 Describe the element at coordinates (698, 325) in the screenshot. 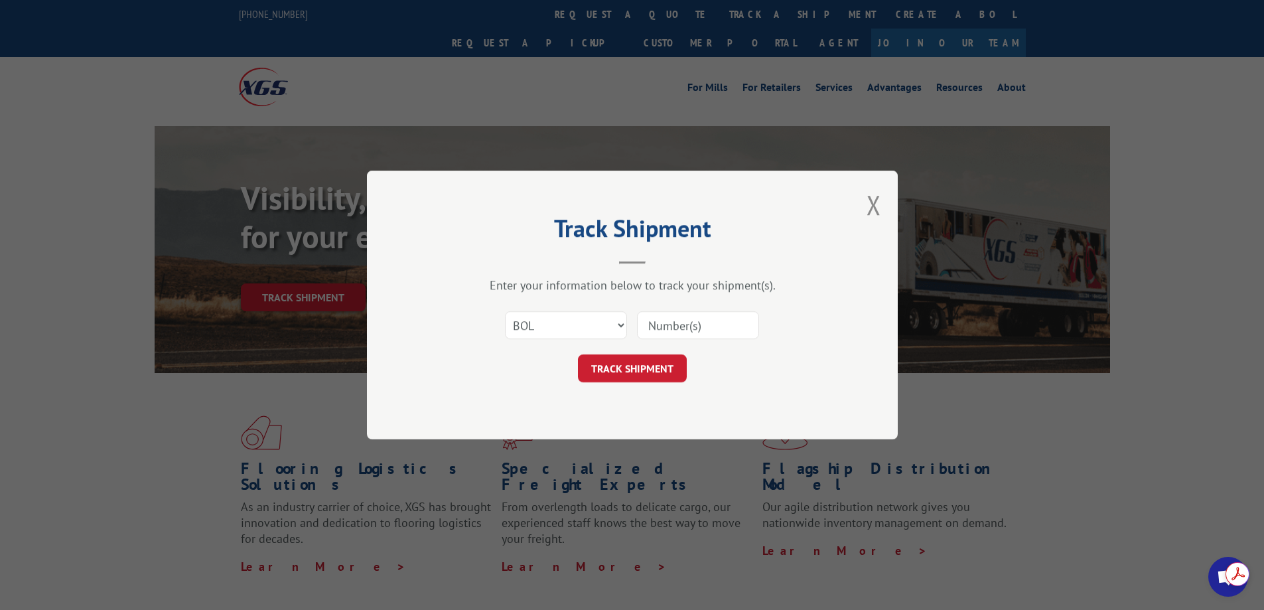

I see `input: Number(s)` at that location.